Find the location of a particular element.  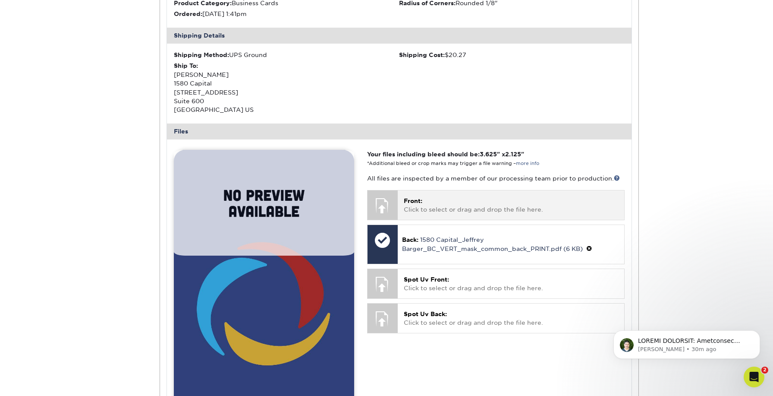

strong: Ship To: is located at coordinates (186, 66).